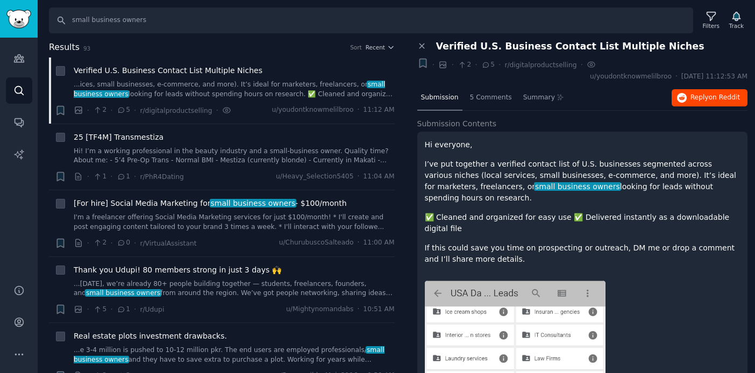 The width and height of the screenshot is (755, 373). What do you see at coordinates (161, 177) in the screenshot?
I see `span: r/PhR4Dating` at bounding box center [161, 177].